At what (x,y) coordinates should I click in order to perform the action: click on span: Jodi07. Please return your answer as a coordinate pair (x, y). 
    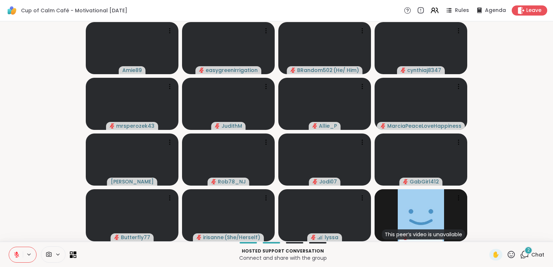
    Looking at the image, I should click on (328, 182).